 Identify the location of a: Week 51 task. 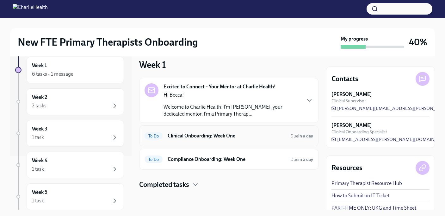
(70, 197).